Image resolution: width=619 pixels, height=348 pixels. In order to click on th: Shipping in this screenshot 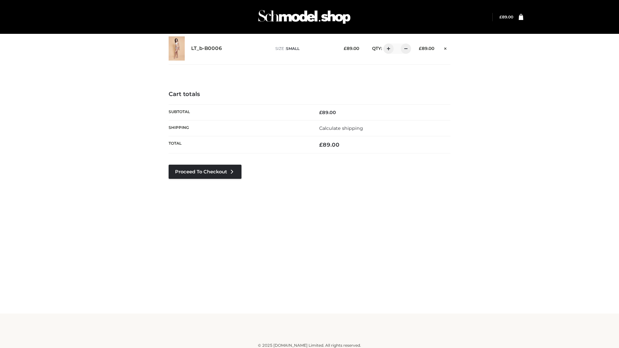, I will do `click(239, 128)`.